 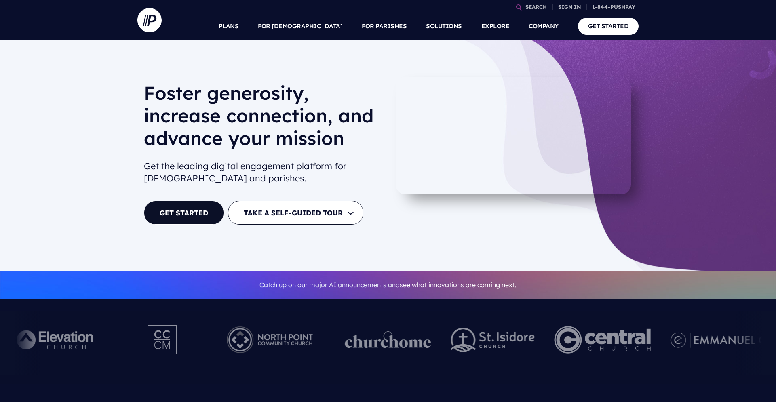 I want to click on span: see what innovations are coming next., so click(x=458, y=285).